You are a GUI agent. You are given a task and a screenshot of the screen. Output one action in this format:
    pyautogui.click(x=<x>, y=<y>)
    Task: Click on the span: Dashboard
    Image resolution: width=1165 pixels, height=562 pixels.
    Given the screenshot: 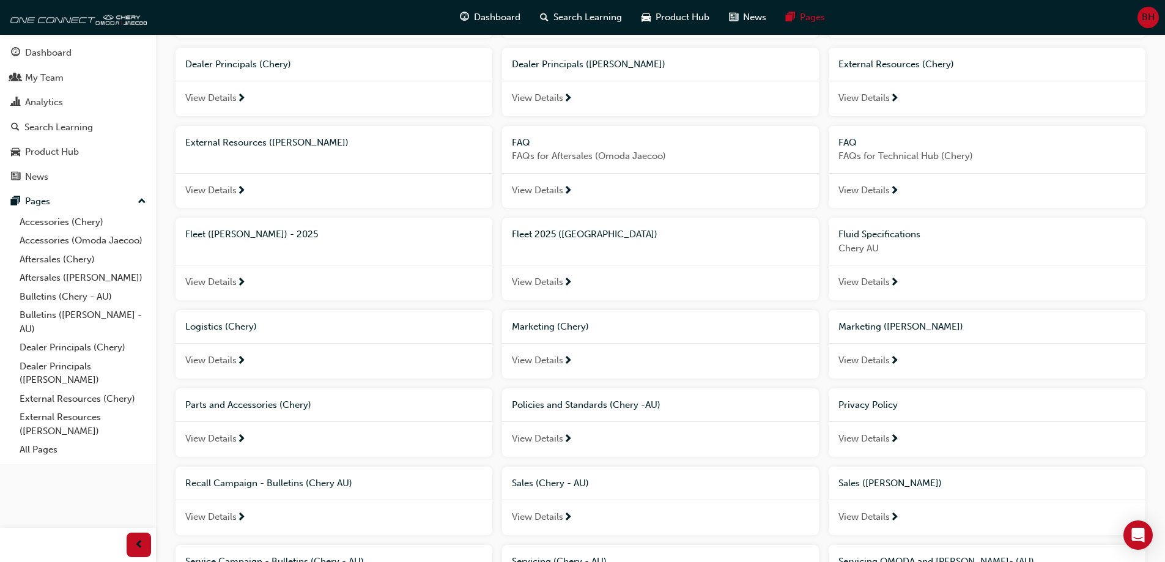 What is the action you would take?
    pyautogui.click(x=497, y=17)
    